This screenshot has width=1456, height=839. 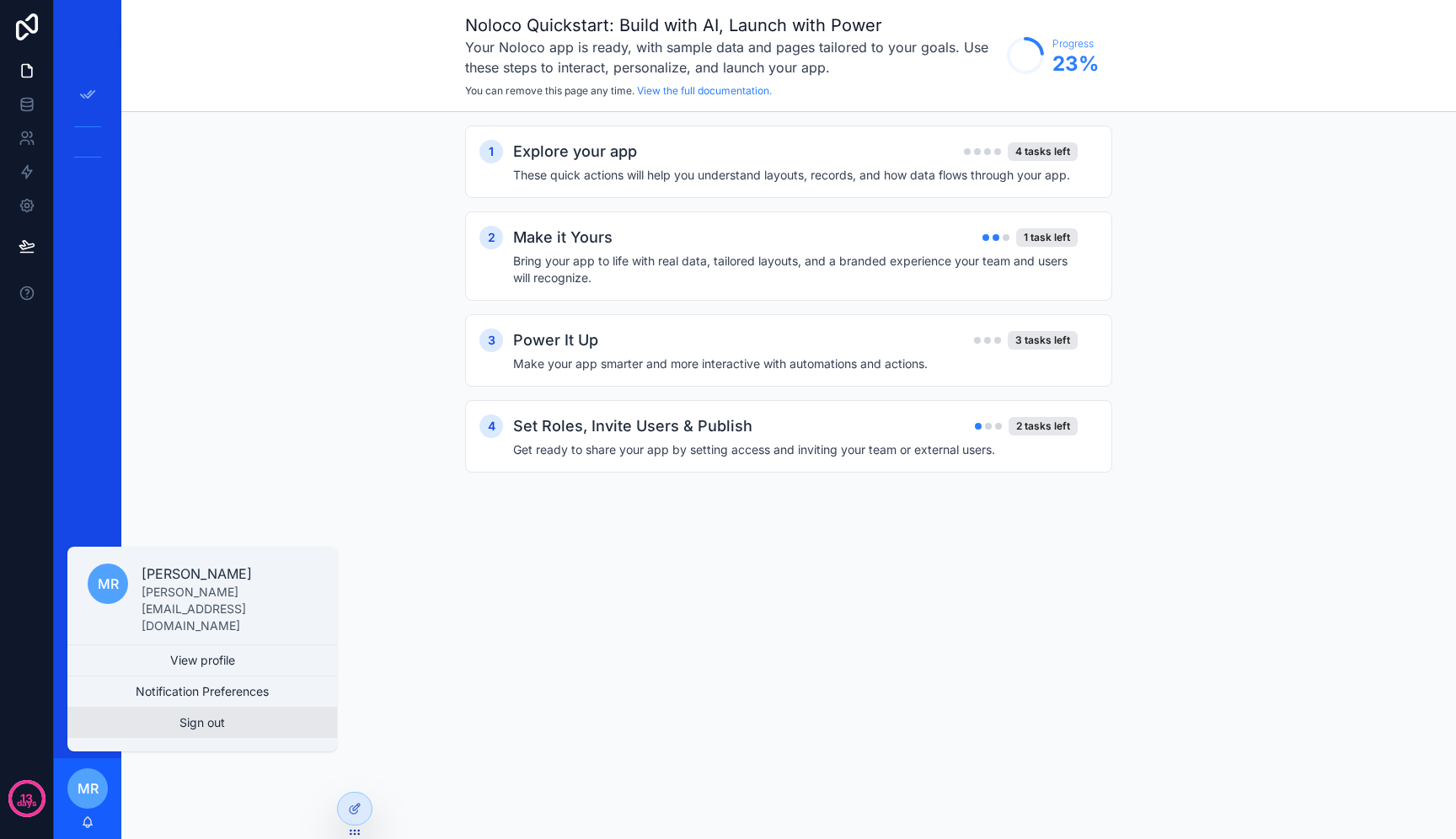 I want to click on h1: Noloco Quickstart: Build with AI, Launch with Power, so click(x=731, y=25).